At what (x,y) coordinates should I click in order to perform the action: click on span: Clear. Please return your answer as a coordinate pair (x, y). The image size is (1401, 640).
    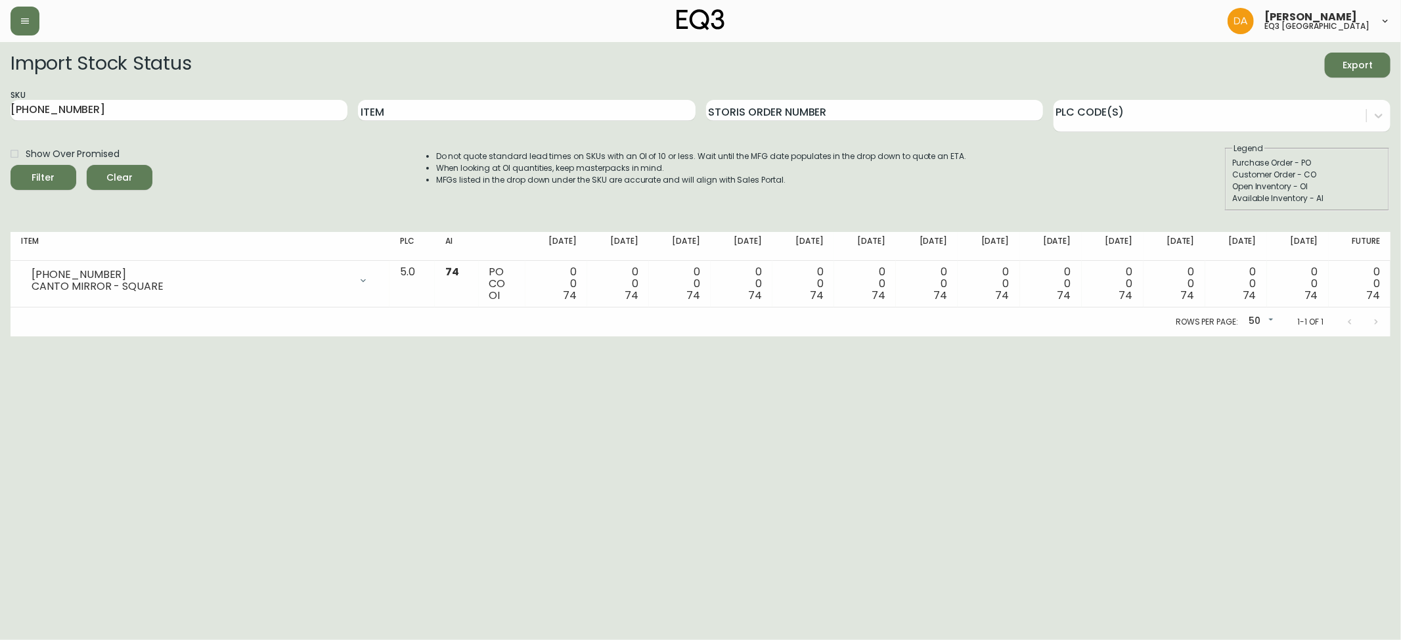
    Looking at the image, I should click on (120, 177).